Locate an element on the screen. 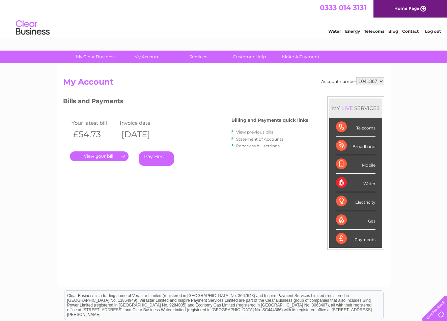 This screenshot has width=447, height=321. a: Water is located at coordinates (335, 31).